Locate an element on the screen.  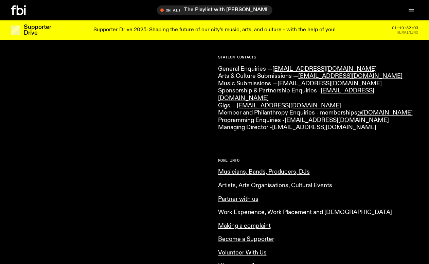
a: Volunteer With Us is located at coordinates (242, 253).